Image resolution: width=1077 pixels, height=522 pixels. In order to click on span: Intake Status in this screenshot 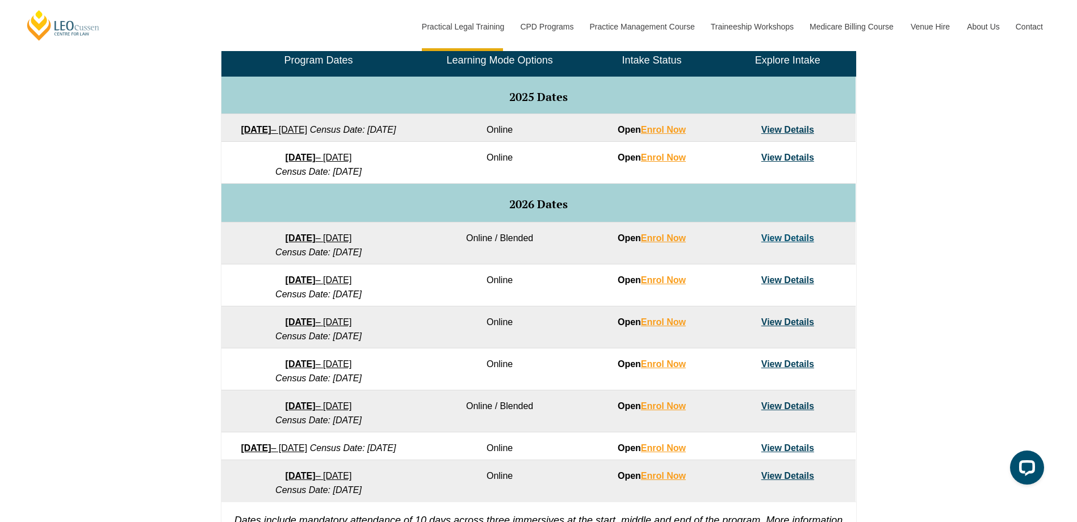, I will do `click(651, 60)`.